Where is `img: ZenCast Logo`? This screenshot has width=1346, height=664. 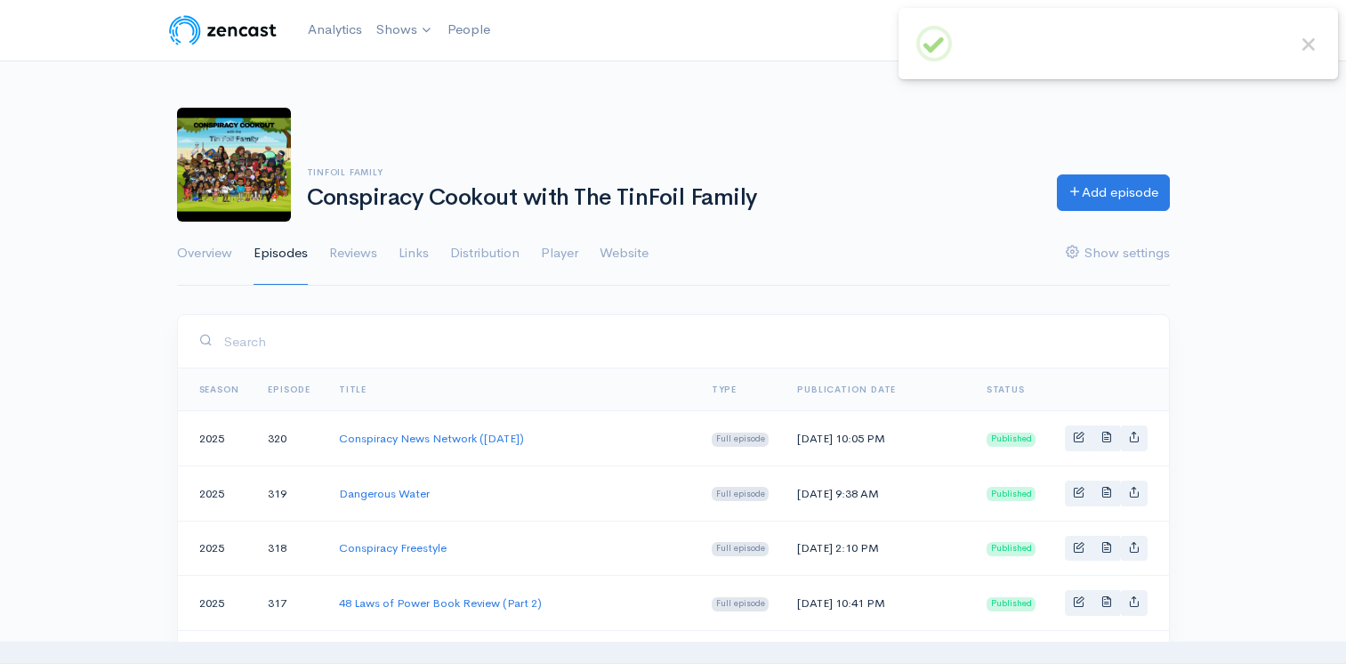 img: ZenCast Logo is located at coordinates (222, 30).